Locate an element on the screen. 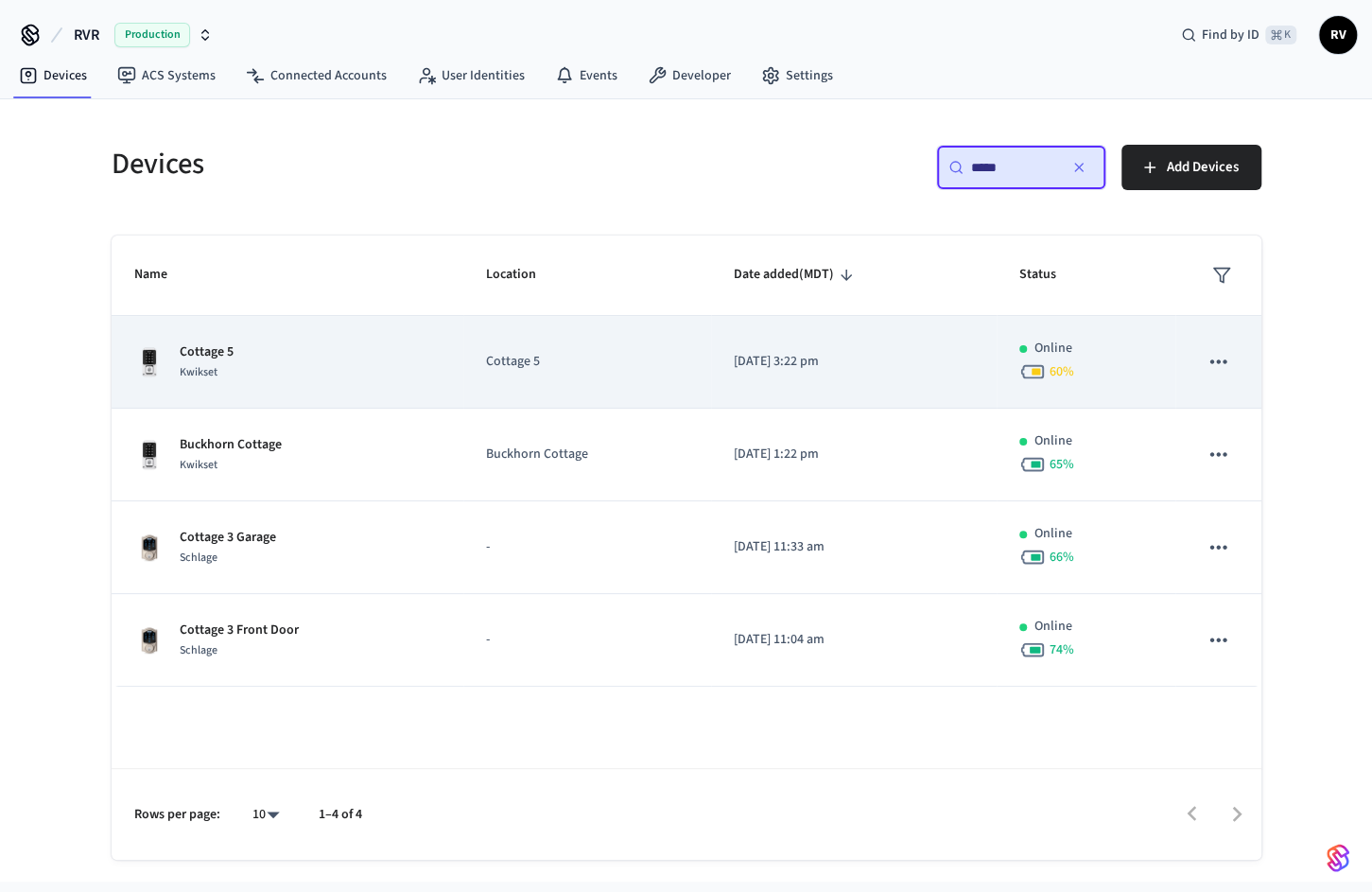 Image resolution: width=1372 pixels, height=892 pixels. button: Add Devices is located at coordinates (1191, 167).